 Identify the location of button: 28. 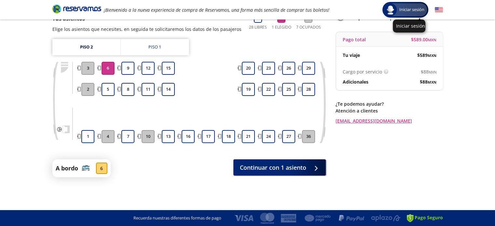
(308, 89).